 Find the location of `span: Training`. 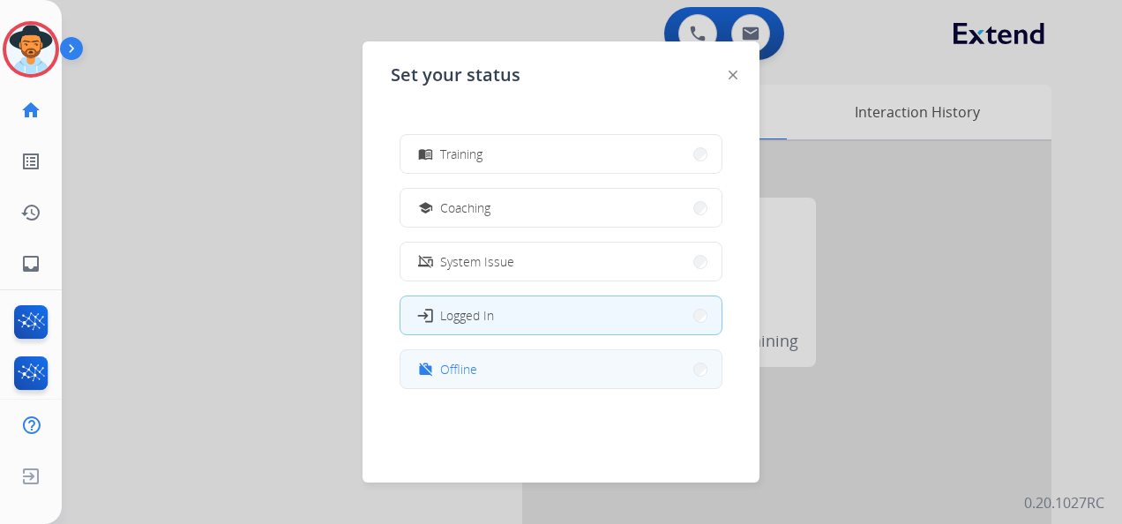

span: Training is located at coordinates (461, 154).